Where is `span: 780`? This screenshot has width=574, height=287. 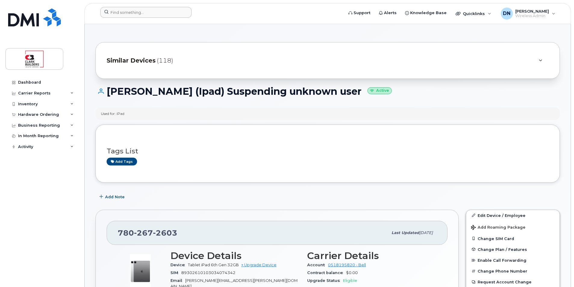
span: 780 is located at coordinates (148, 233).